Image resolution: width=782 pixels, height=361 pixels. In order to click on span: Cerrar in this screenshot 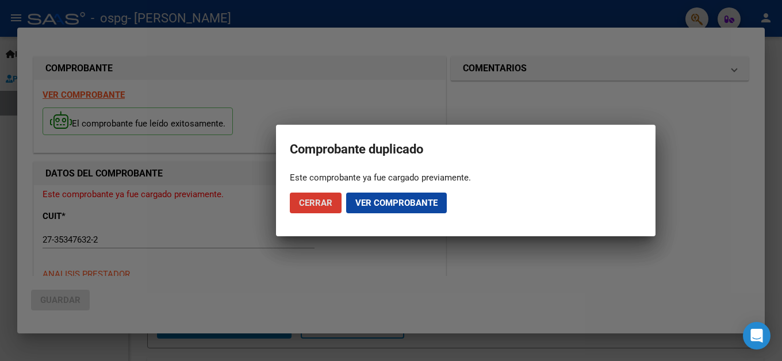, I will do `click(316, 203)`.